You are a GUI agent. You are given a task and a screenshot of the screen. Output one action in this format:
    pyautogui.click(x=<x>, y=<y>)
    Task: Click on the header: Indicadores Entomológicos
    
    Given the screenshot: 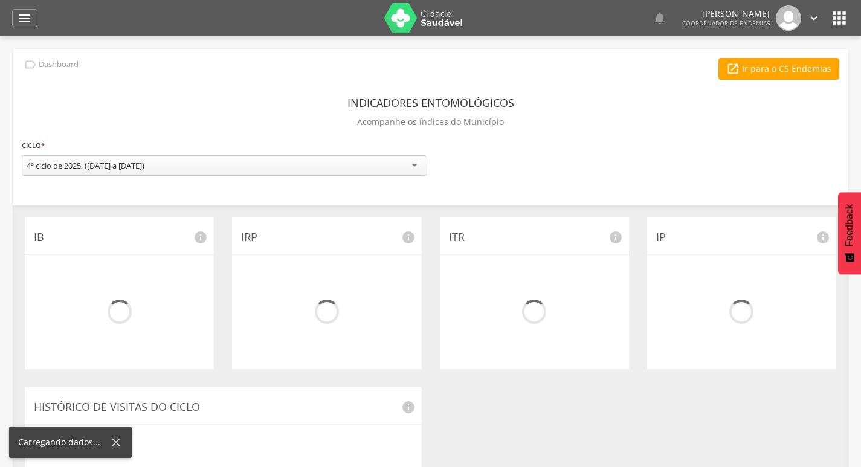 What is the action you would take?
    pyautogui.click(x=431, y=103)
    